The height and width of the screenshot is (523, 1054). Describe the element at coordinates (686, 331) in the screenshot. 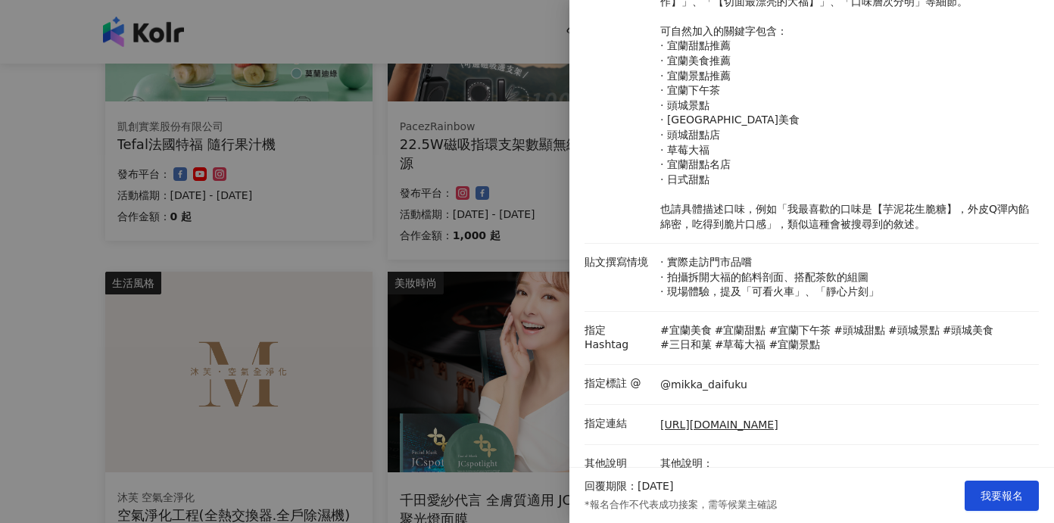

I see `p: #宜蘭美食` at that location.